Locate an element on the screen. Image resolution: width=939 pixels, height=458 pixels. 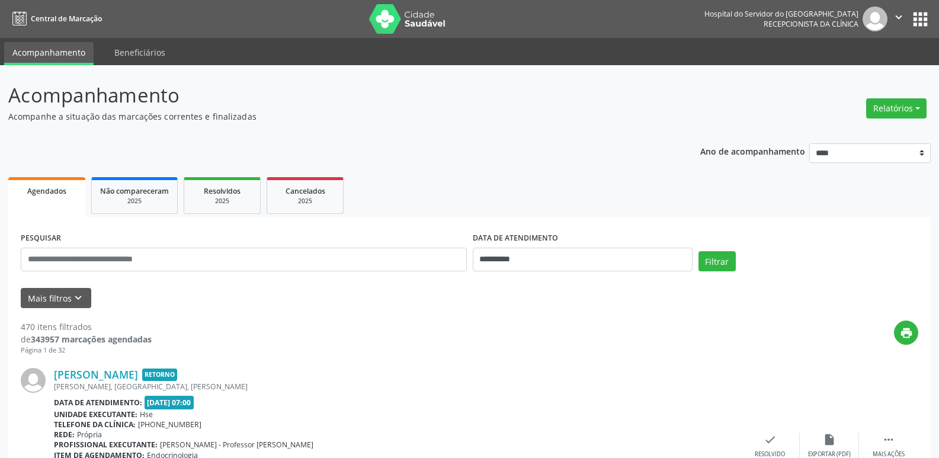
label: DATA DE ATENDIMENTO is located at coordinates (515, 238).